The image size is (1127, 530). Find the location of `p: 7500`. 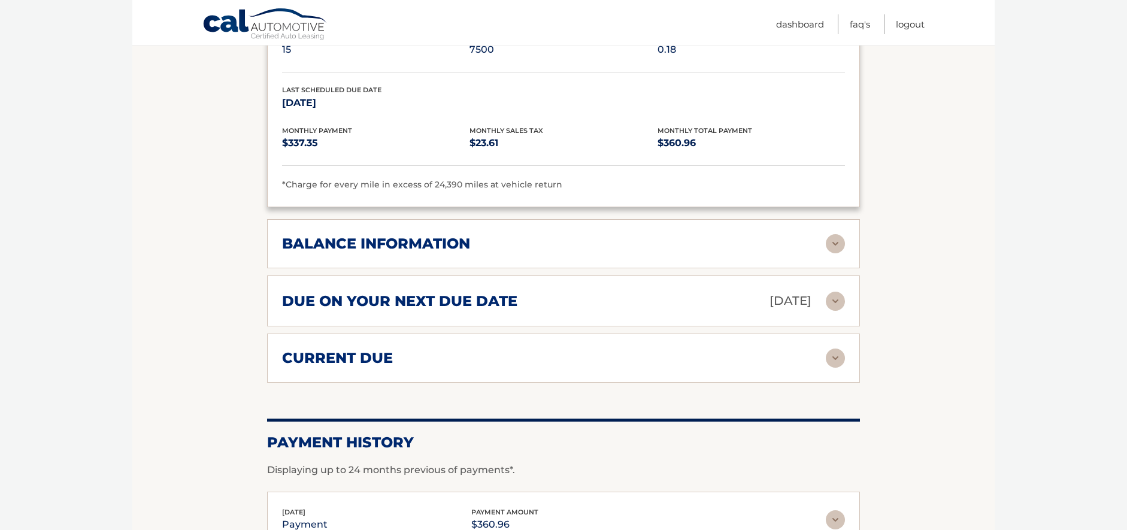

p: 7500 is located at coordinates (563, 50).